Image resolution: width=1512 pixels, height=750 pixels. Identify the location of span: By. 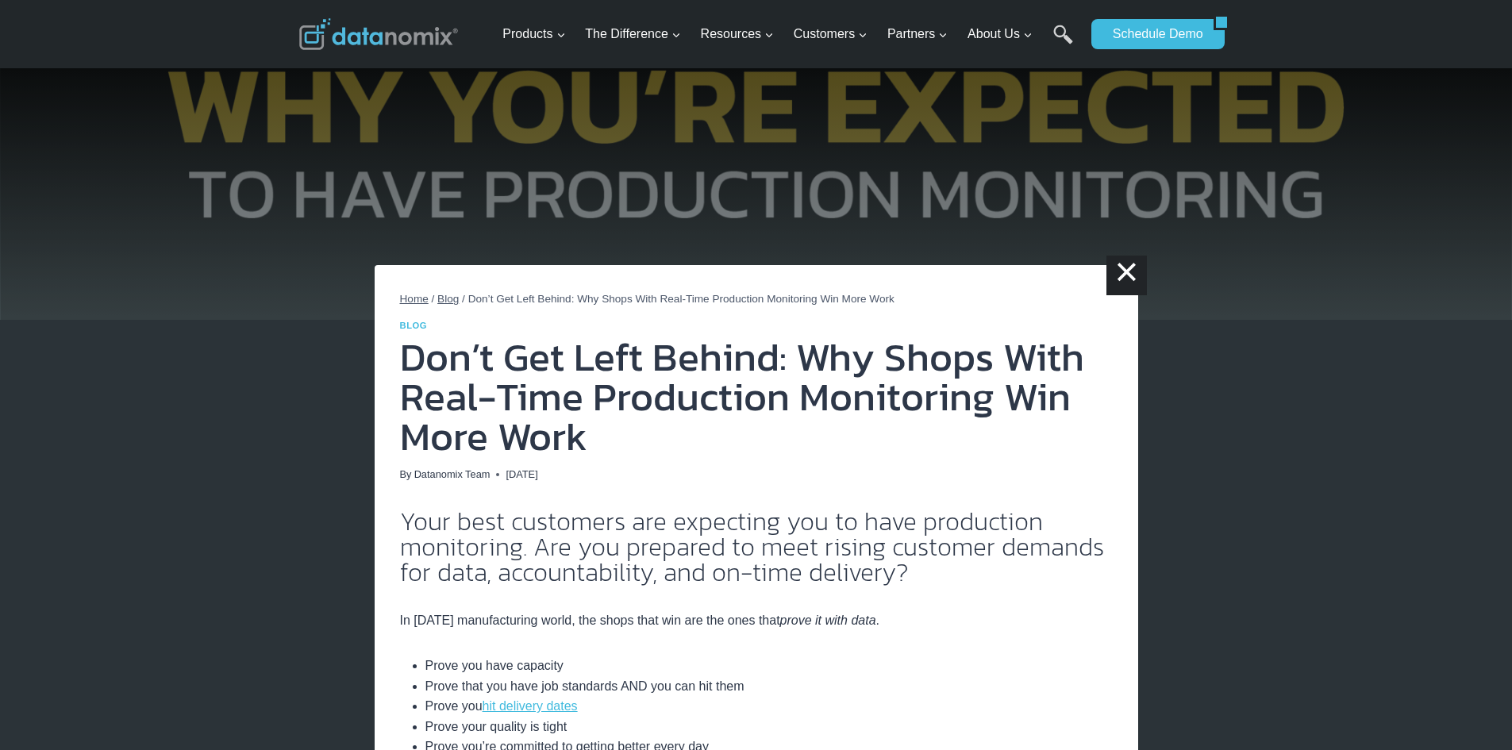
(406, 475).